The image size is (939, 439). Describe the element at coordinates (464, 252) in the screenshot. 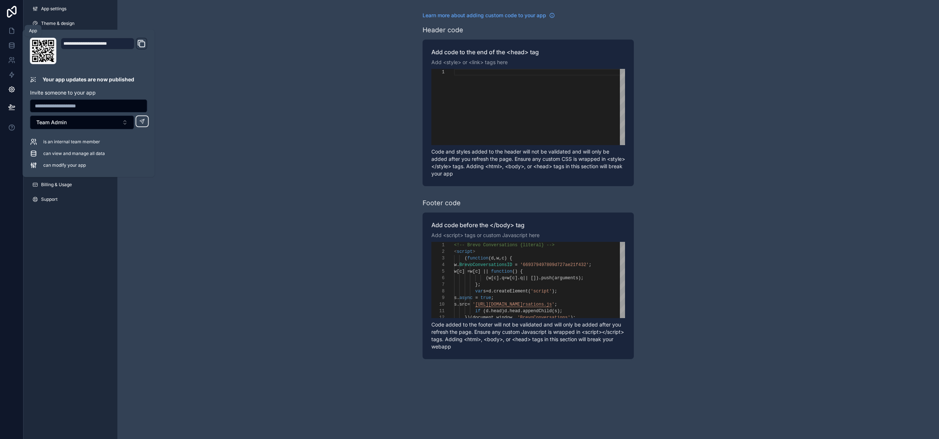

I see `span: script` at that location.